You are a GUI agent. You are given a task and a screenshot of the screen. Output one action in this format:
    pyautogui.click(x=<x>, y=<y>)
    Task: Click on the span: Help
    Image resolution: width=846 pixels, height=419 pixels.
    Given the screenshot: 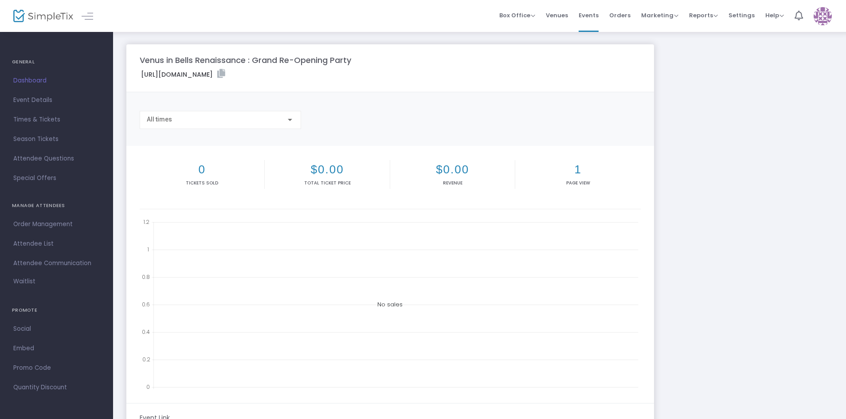 What is the action you would take?
    pyautogui.click(x=775, y=15)
    